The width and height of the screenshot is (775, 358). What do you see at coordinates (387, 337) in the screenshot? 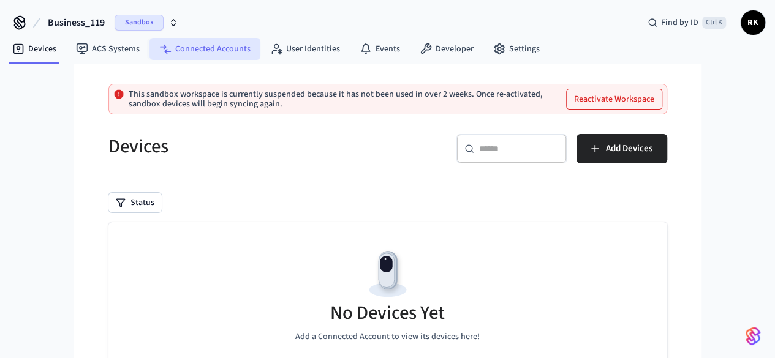
I see `p: Add a Connected Account to view its devices here!` at bounding box center [387, 337].